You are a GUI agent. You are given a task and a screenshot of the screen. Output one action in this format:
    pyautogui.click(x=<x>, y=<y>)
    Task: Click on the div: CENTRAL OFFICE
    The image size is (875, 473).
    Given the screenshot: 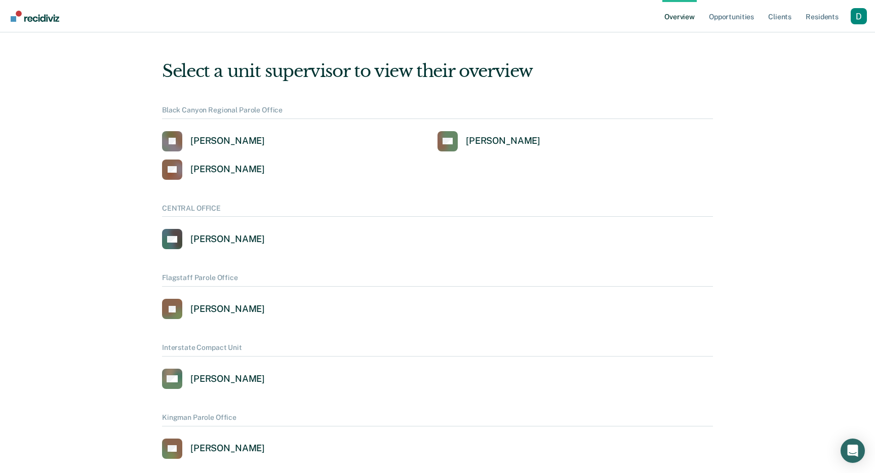 What is the action you would take?
    pyautogui.click(x=438, y=211)
    